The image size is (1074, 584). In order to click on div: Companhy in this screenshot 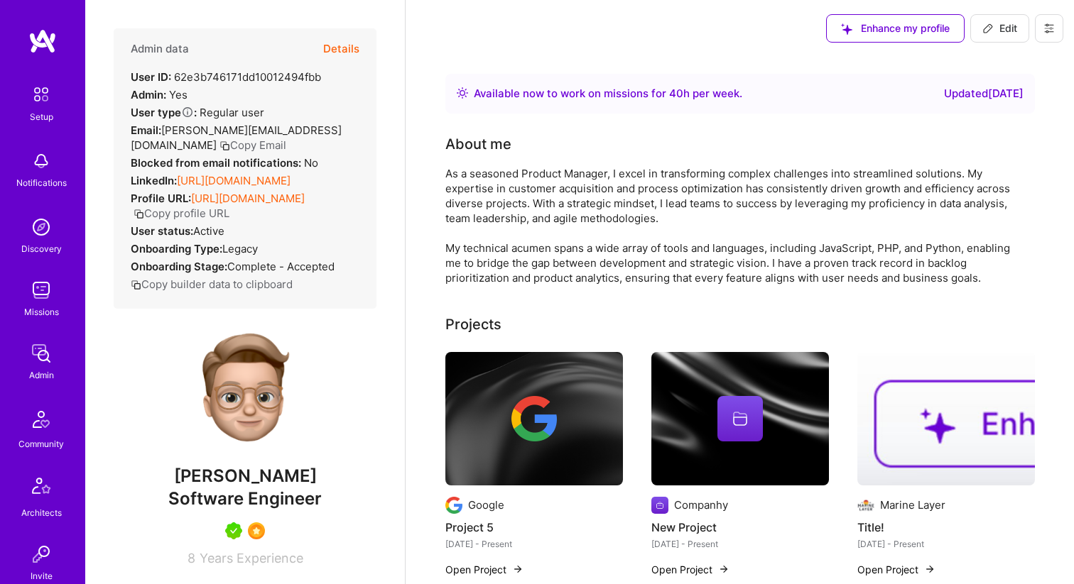, I will do `click(701, 505)`.